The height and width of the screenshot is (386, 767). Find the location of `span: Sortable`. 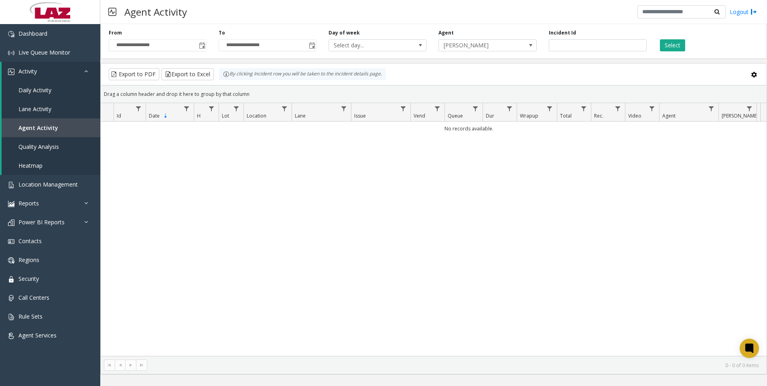

span: Sortable is located at coordinates (166, 116).